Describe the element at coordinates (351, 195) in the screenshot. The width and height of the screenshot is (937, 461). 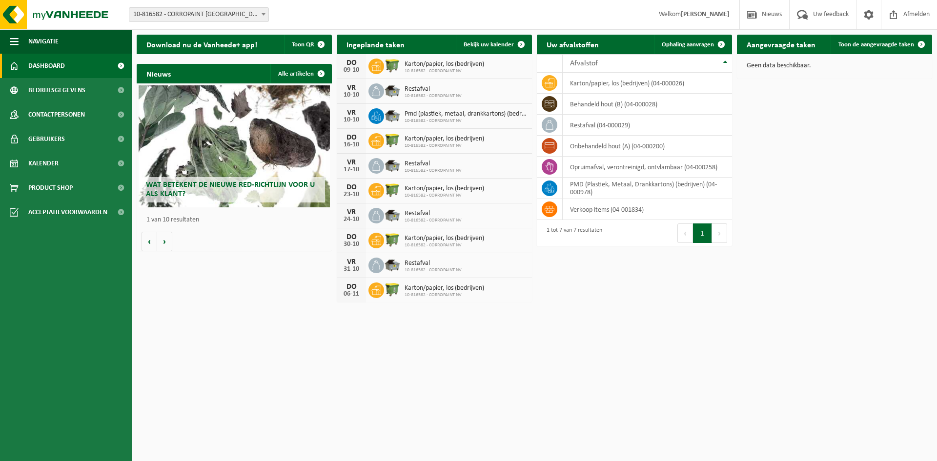
I see `div: 23-10` at that location.